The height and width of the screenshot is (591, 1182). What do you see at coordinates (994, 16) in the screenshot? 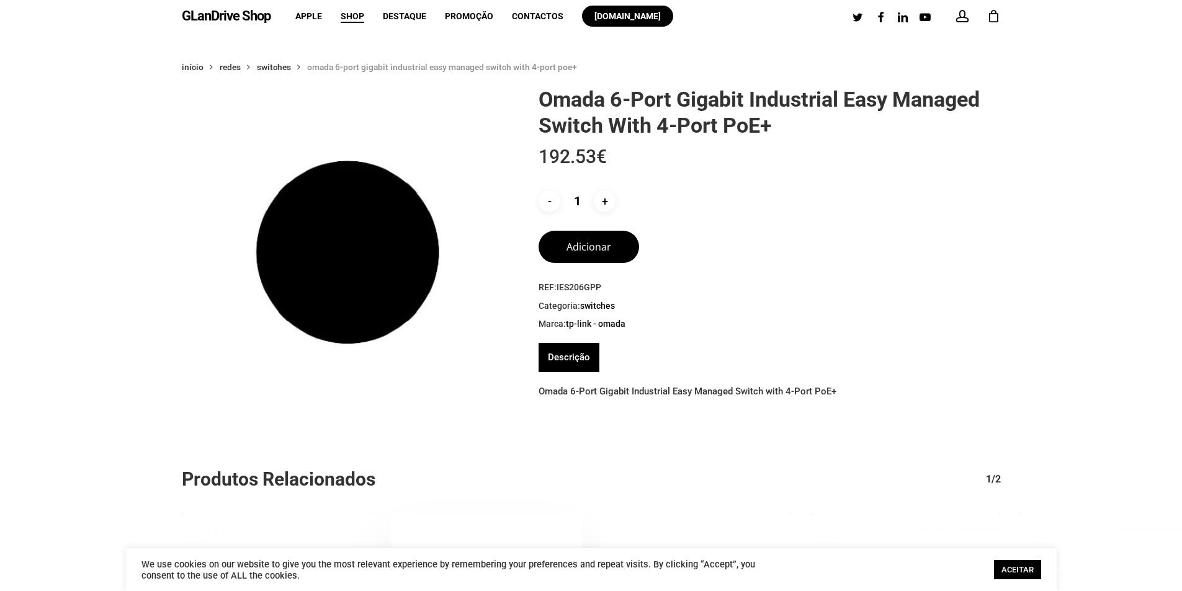
I see `a: Cart` at bounding box center [994, 16].